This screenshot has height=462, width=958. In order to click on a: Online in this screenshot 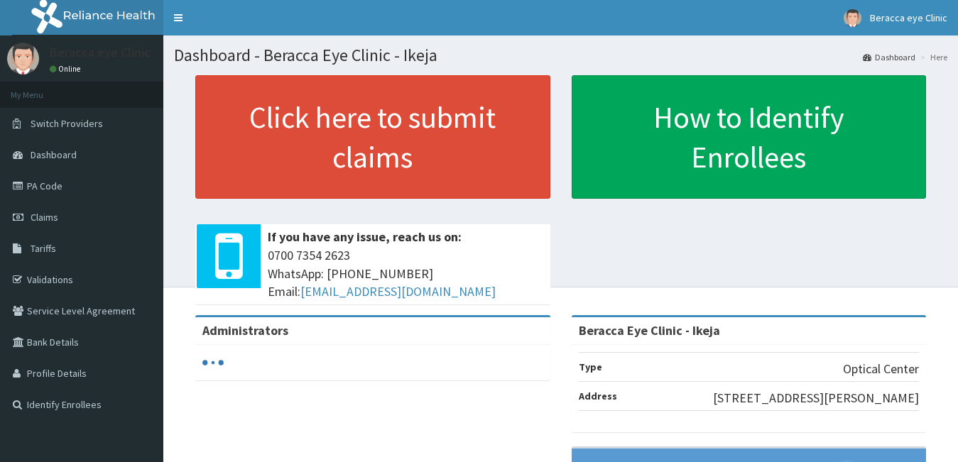, I will do `click(67, 69)`.